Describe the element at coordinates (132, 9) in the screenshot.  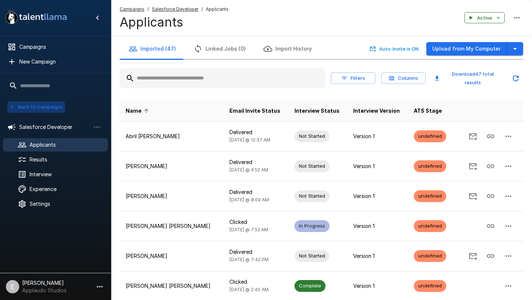
I see `u: Campaigns` at that location.